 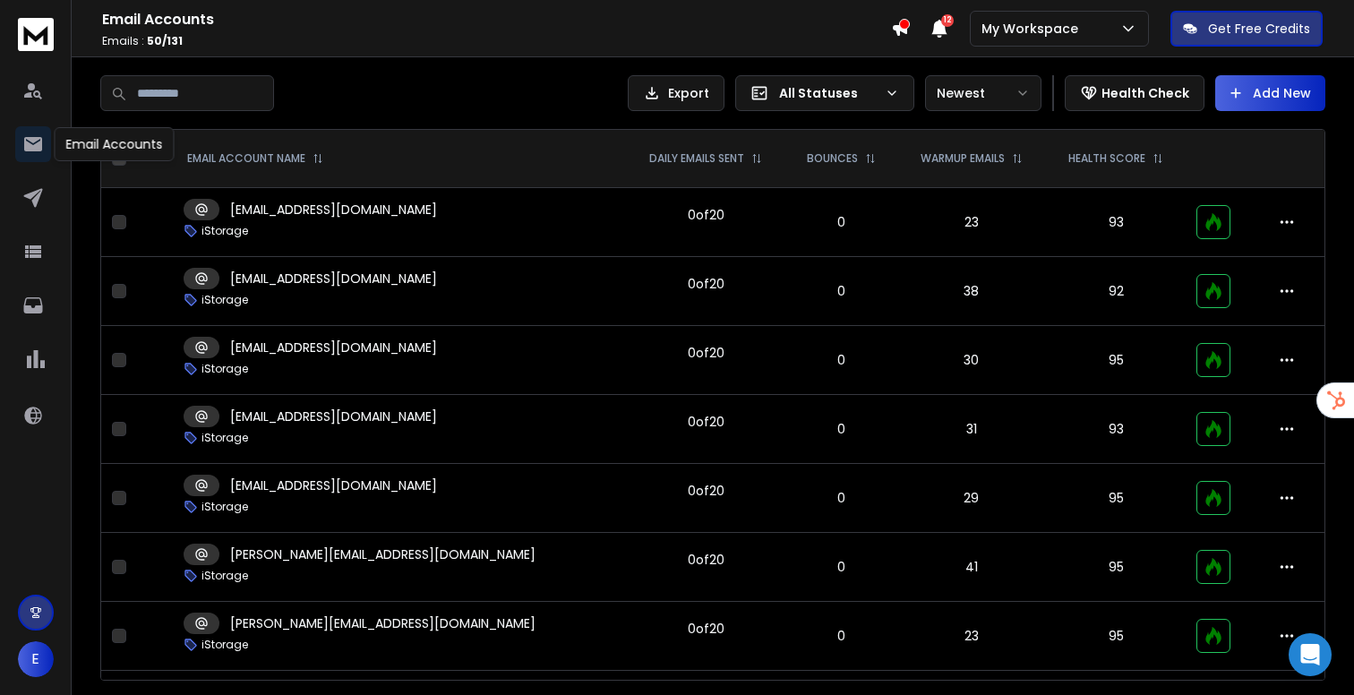 I want to click on button: Health Check, so click(x=1135, y=93).